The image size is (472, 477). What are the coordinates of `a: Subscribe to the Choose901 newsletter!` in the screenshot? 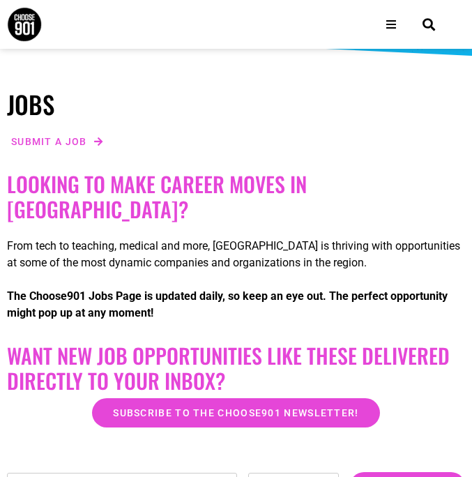 It's located at (236, 413).